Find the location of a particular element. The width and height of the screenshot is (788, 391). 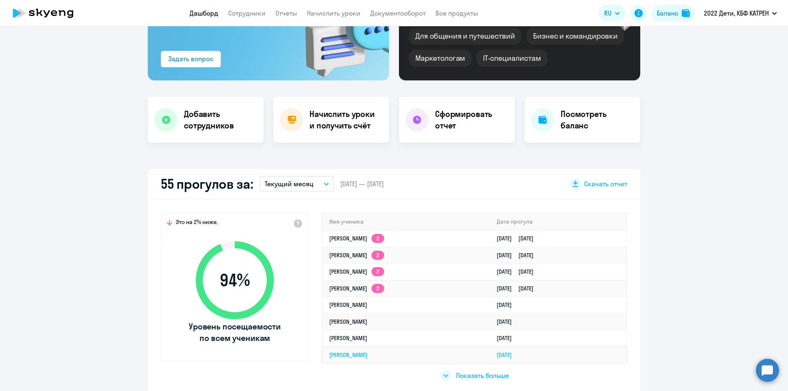

span: Показать больше is located at coordinates (482, 375).